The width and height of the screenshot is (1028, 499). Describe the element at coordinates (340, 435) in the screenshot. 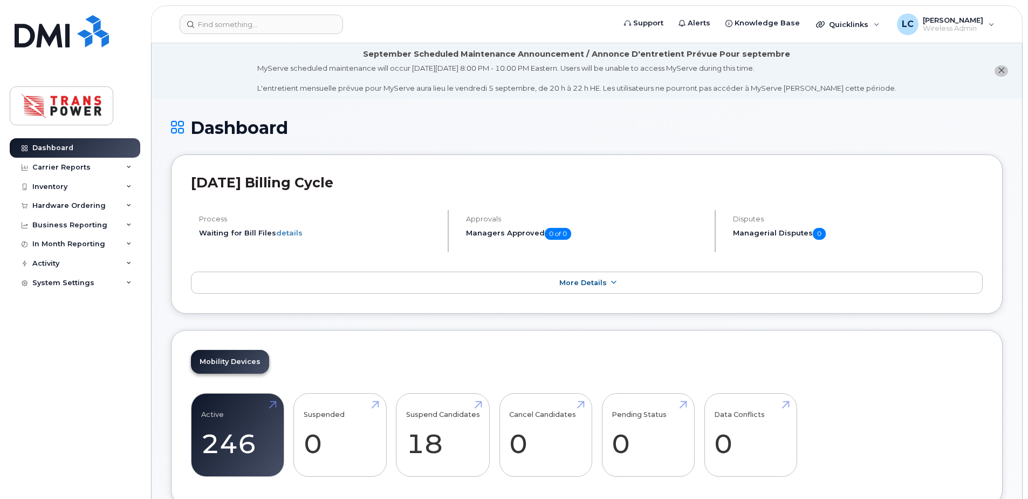

I see `a: Suspended 0` at that location.